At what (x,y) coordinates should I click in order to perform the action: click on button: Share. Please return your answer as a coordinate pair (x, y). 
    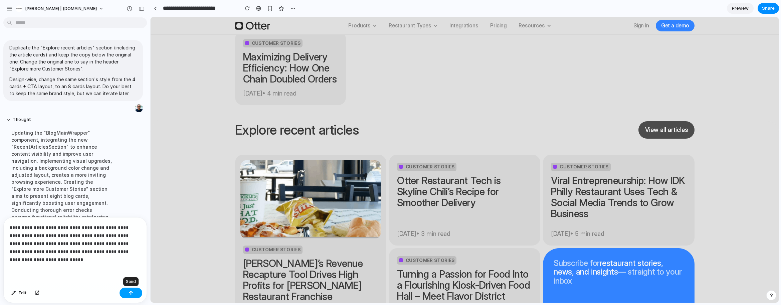
    Looking at the image, I should click on (769, 8).